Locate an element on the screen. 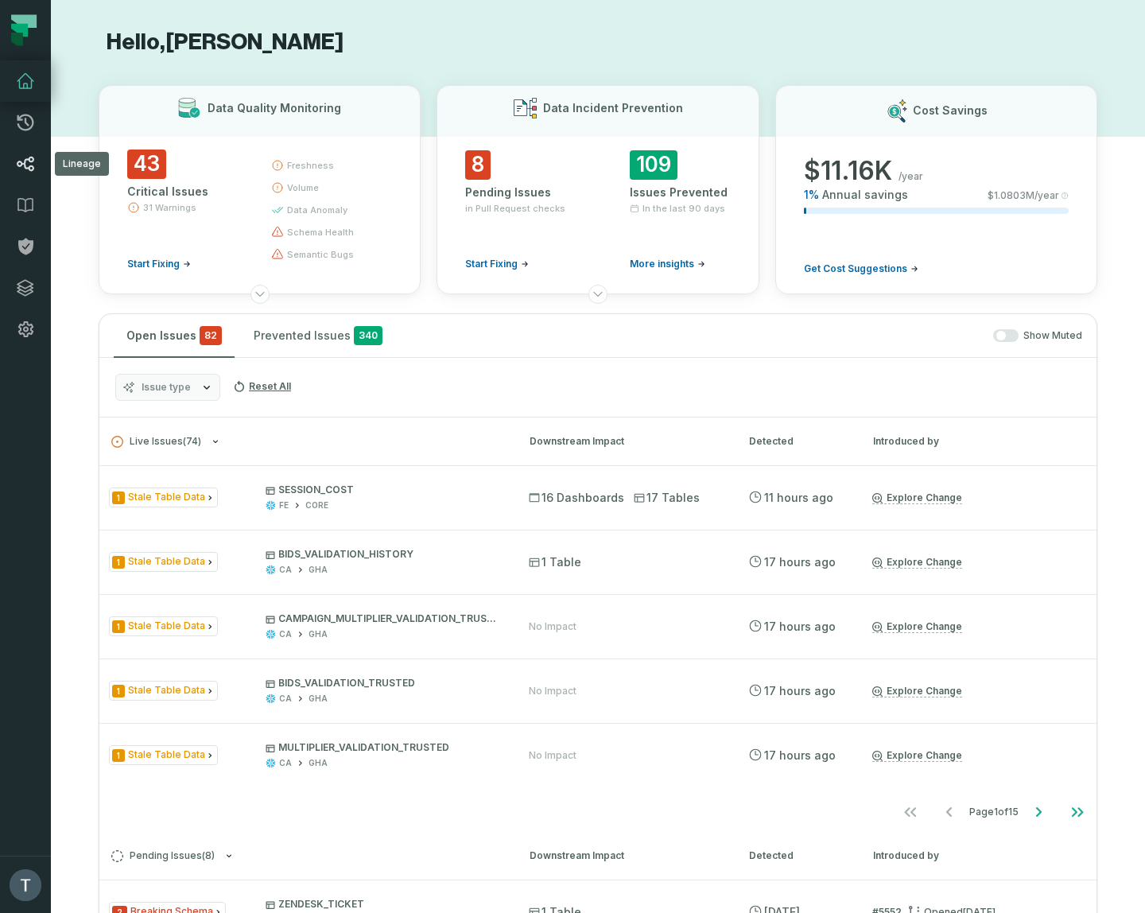 This screenshot has width=1145, height=913. button: Go to last page is located at coordinates (1078, 812).